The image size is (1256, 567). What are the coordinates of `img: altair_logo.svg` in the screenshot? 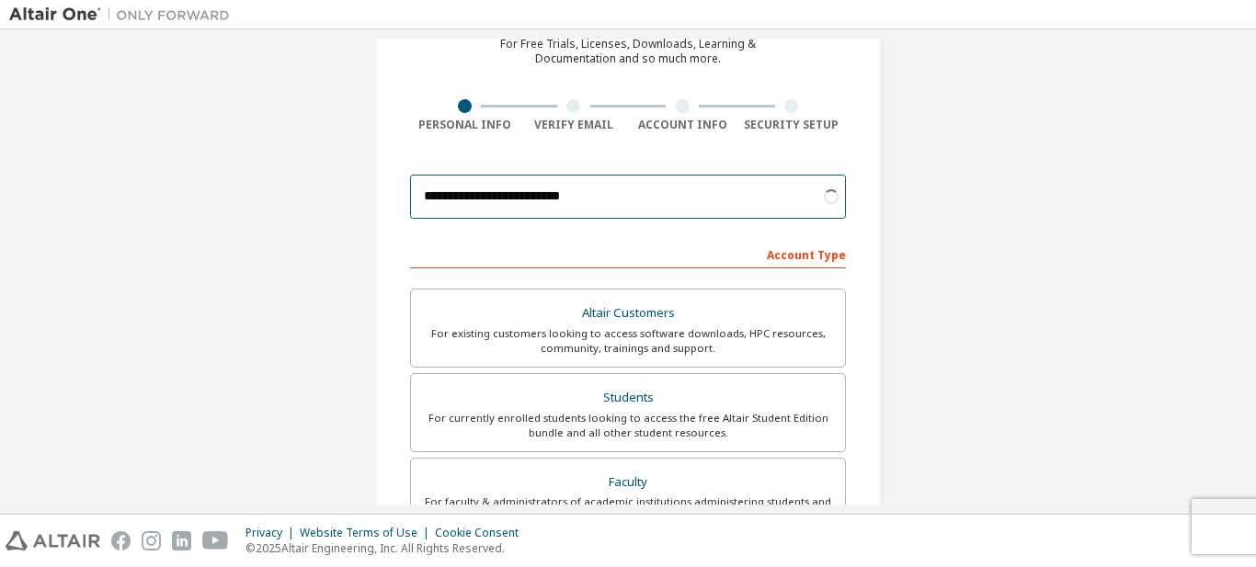 It's located at (52, 540).